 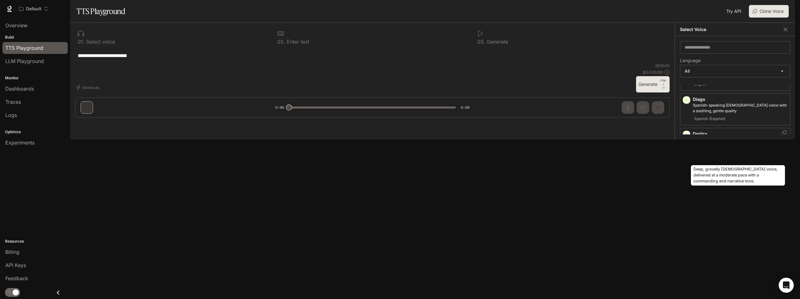 I want to click on button: Open workspace menu, so click(x=34, y=9).